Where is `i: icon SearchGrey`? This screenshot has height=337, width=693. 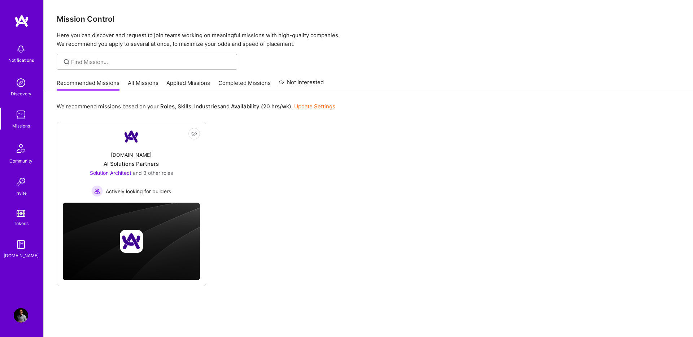
i: icon SearchGrey is located at coordinates (66, 62).